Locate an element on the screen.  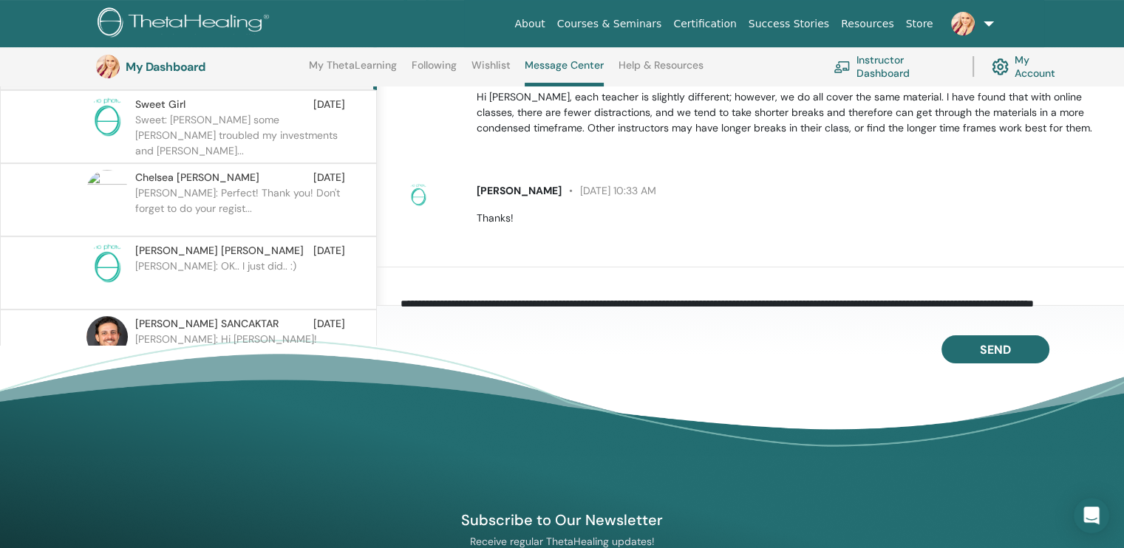
button: Send is located at coordinates (995, 350).